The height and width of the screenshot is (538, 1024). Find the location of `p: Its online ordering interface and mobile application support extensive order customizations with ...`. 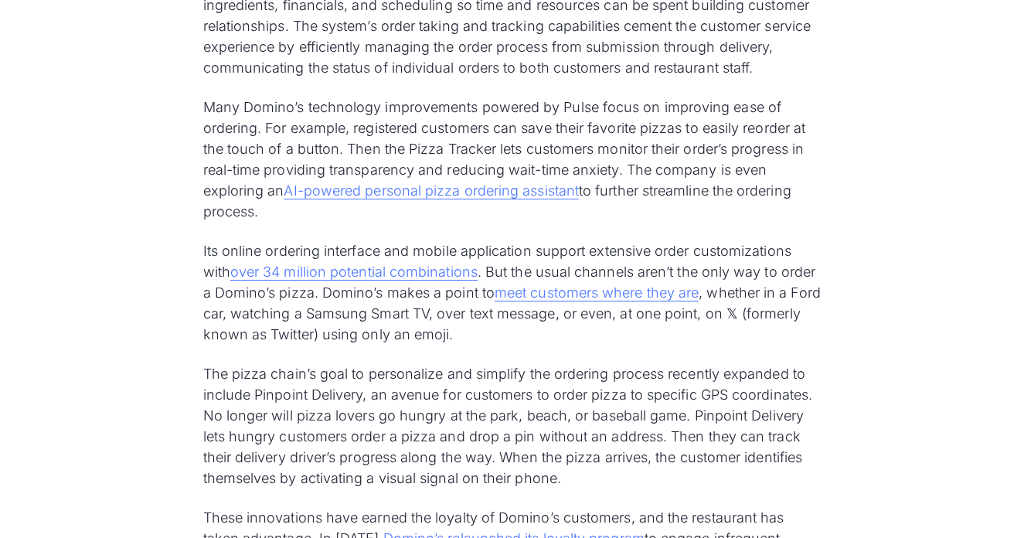

p: Its online ordering interface and mobile application support extensive order customizations with ... is located at coordinates (512, 292).